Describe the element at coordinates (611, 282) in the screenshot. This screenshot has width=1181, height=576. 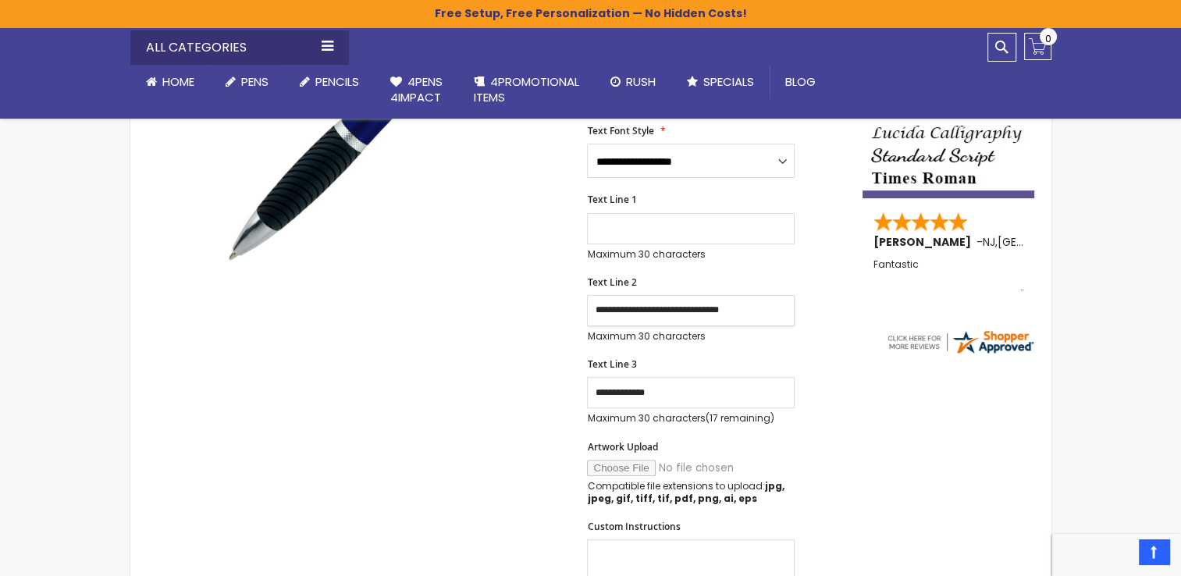
I see `span: Text Line 2` at that location.